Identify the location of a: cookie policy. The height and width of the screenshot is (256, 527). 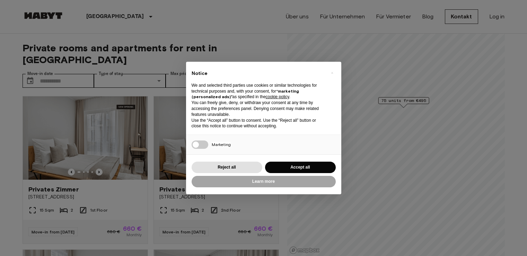
(278, 97).